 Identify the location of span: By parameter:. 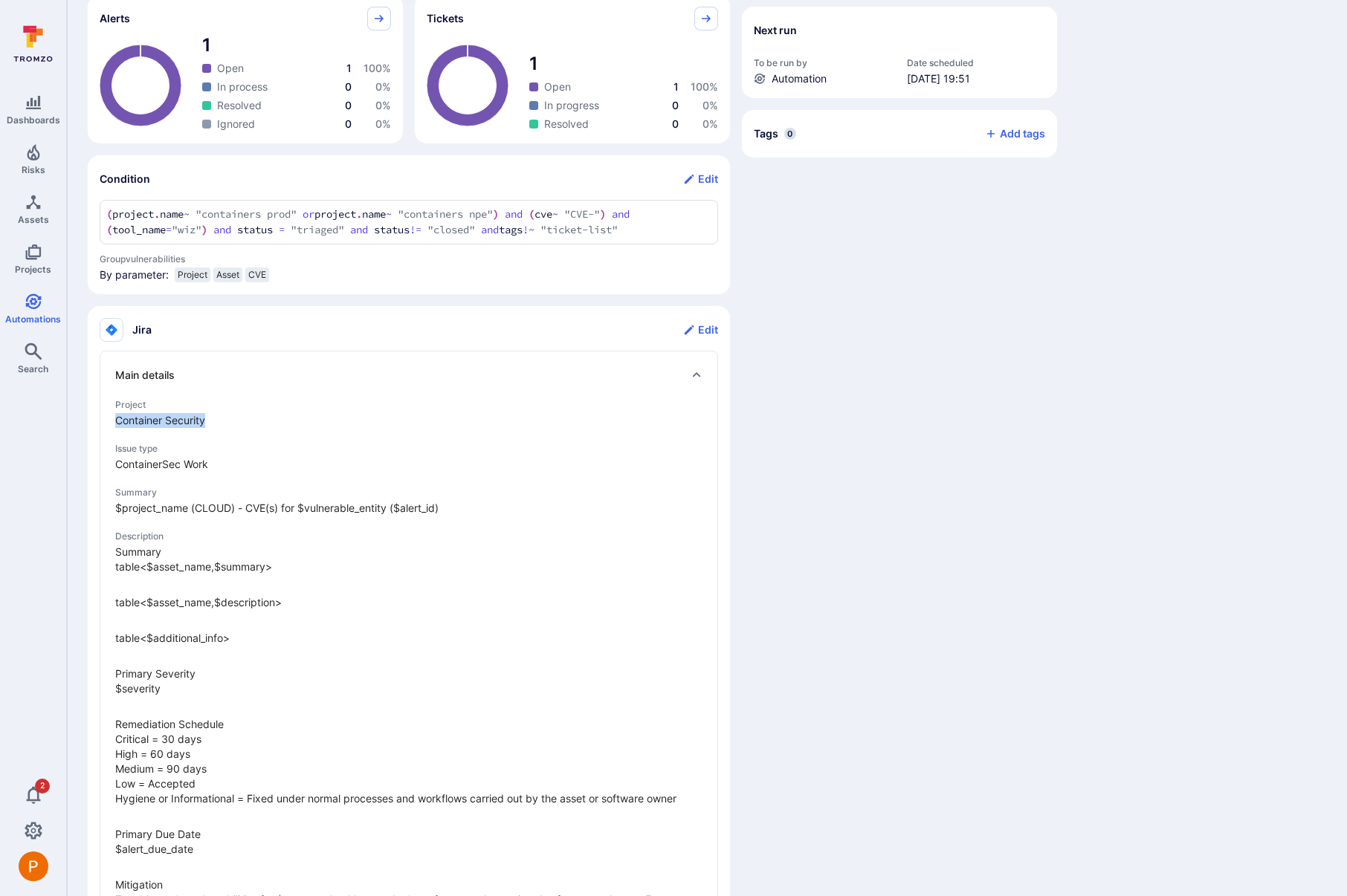
(134, 278).